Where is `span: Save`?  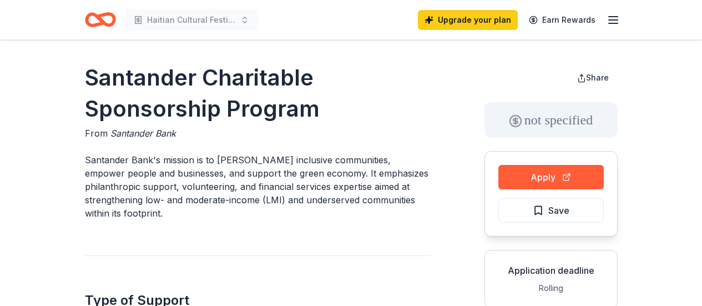 span: Save is located at coordinates (559, 210).